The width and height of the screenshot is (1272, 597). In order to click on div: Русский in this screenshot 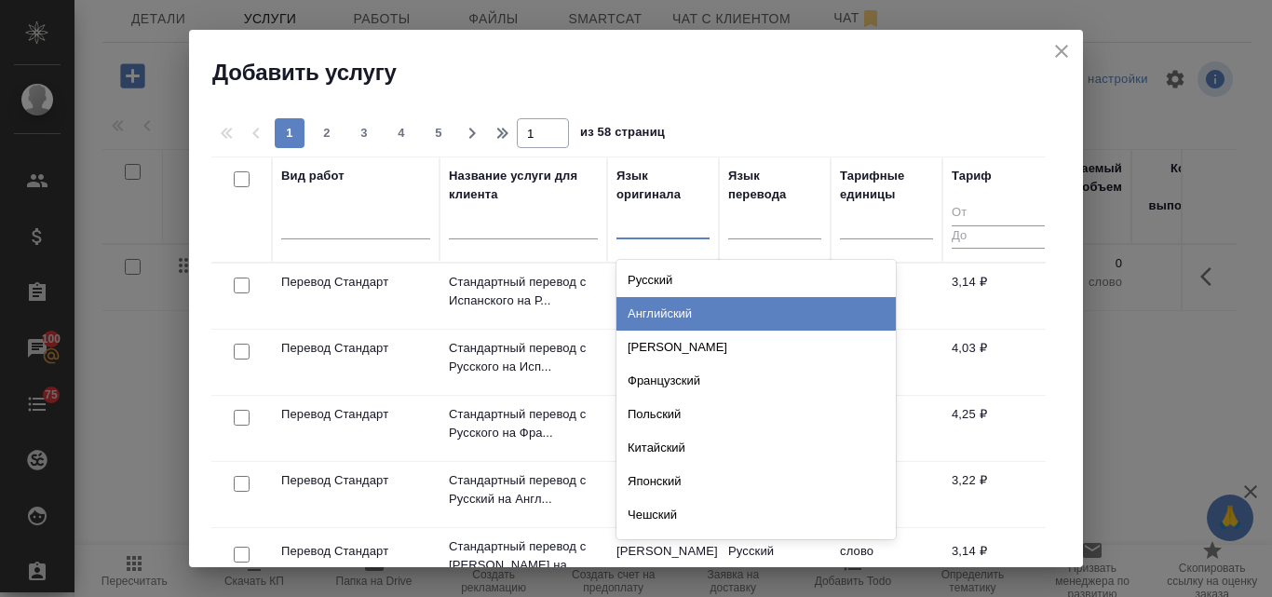, I will do `click(756, 280)`.